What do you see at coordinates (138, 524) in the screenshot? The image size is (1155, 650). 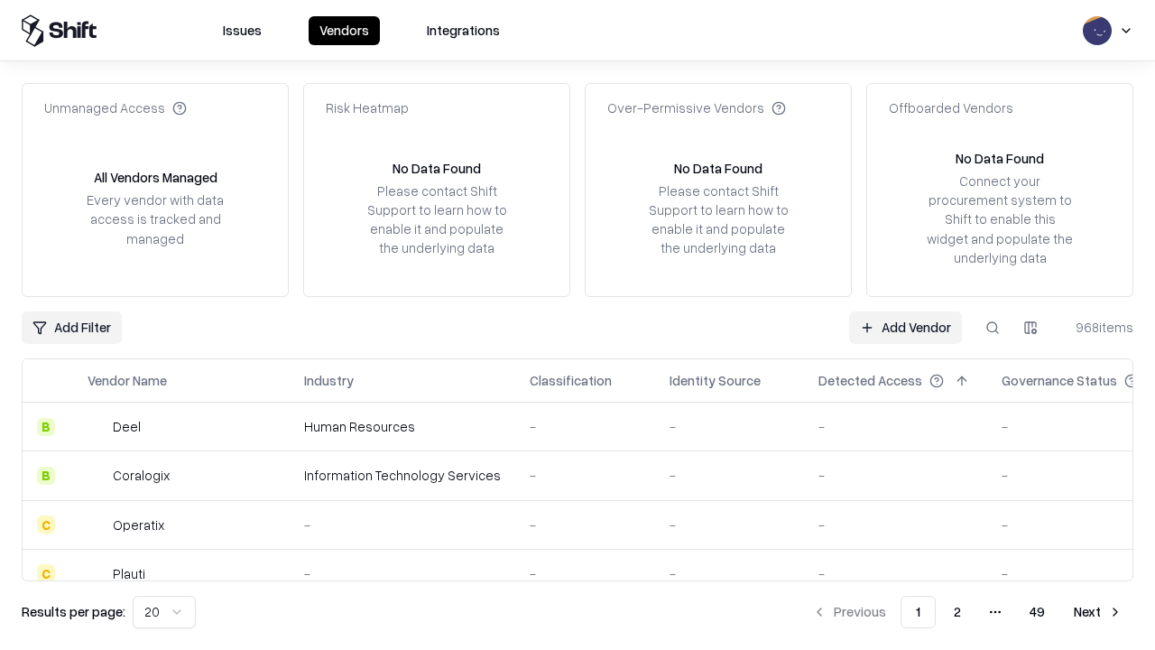 I see `div: Operatix` at bounding box center [138, 524].